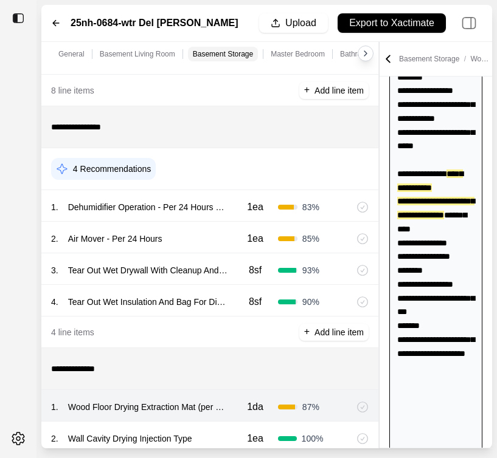 The height and width of the screenshot is (458, 497). I want to click on p: 8 line items, so click(72, 91).